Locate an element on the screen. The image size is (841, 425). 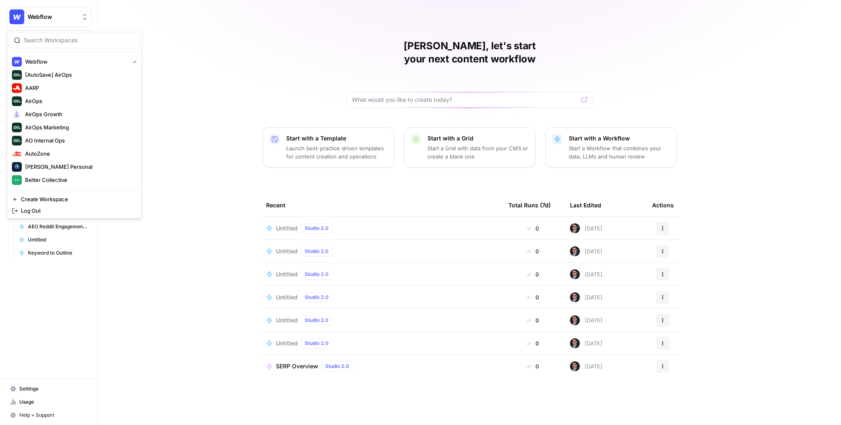
a: Keyword to Outline is located at coordinates (53, 253).